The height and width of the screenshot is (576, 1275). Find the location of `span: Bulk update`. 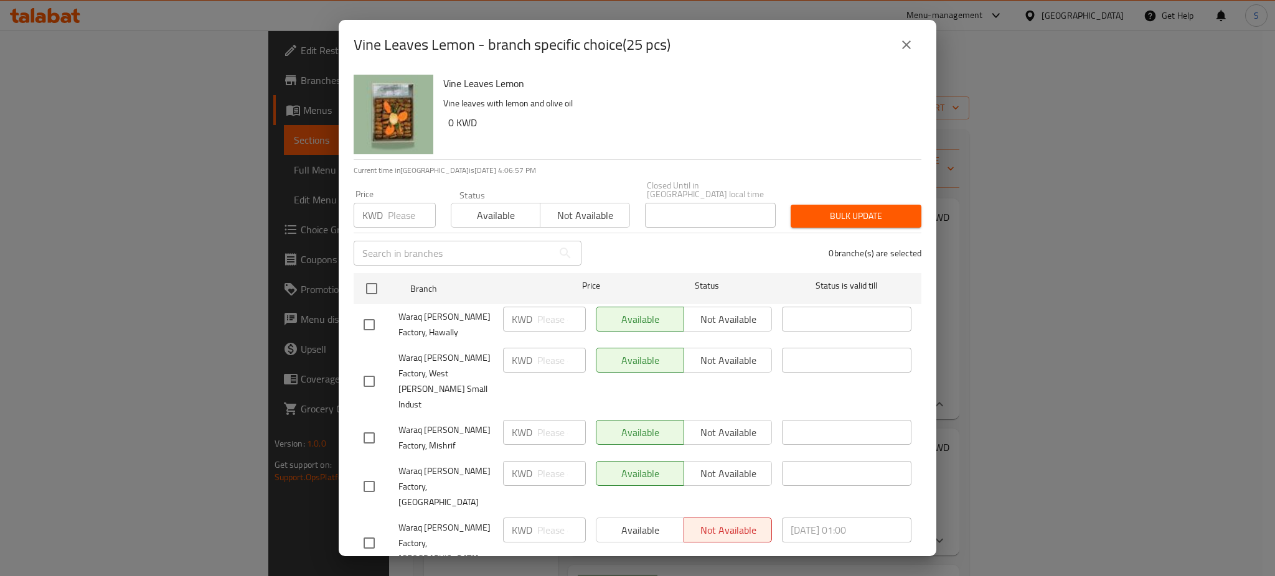

span: Bulk update is located at coordinates (856, 216).